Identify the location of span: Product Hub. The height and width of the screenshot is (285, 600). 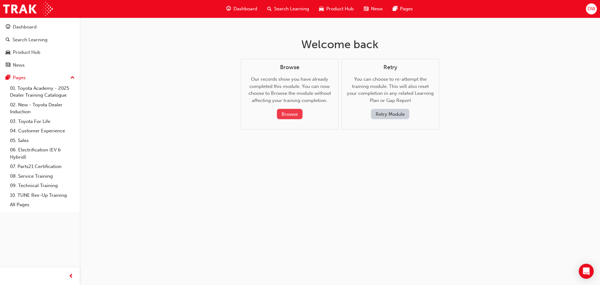
(340, 9).